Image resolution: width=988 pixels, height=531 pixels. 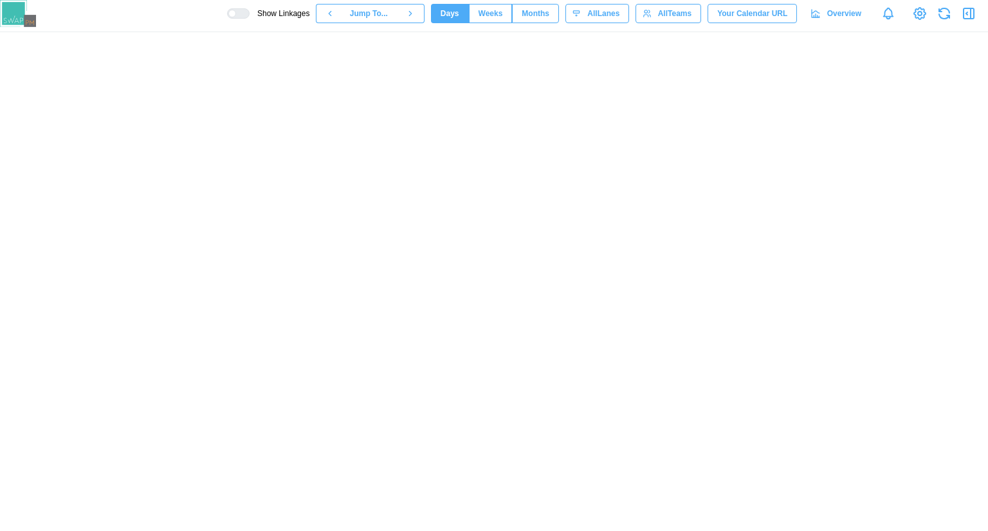 I want to click on span: Days, so click(x=450, y=14).